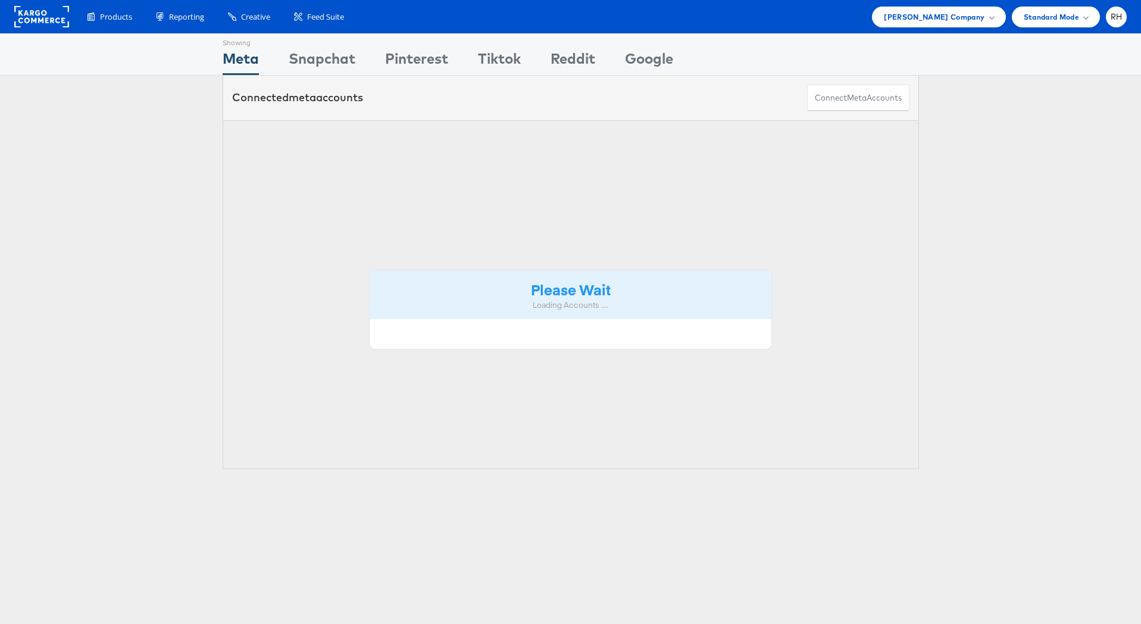 The height and width of the screenshot is (624, 1141). What do you see at coordinates (326, 17) in the screenshot?
I see `span: Feed Suite` at bounding box center [326, 17].